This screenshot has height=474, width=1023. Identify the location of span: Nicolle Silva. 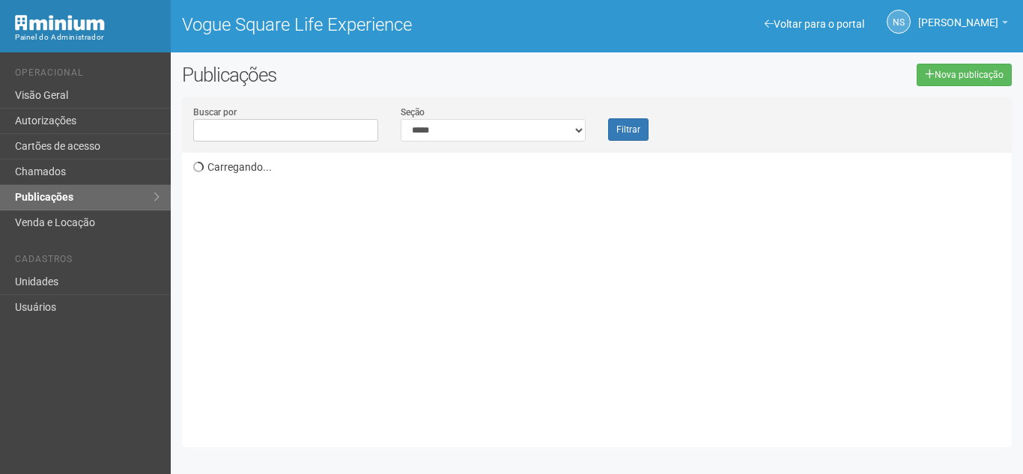
(957, 15).